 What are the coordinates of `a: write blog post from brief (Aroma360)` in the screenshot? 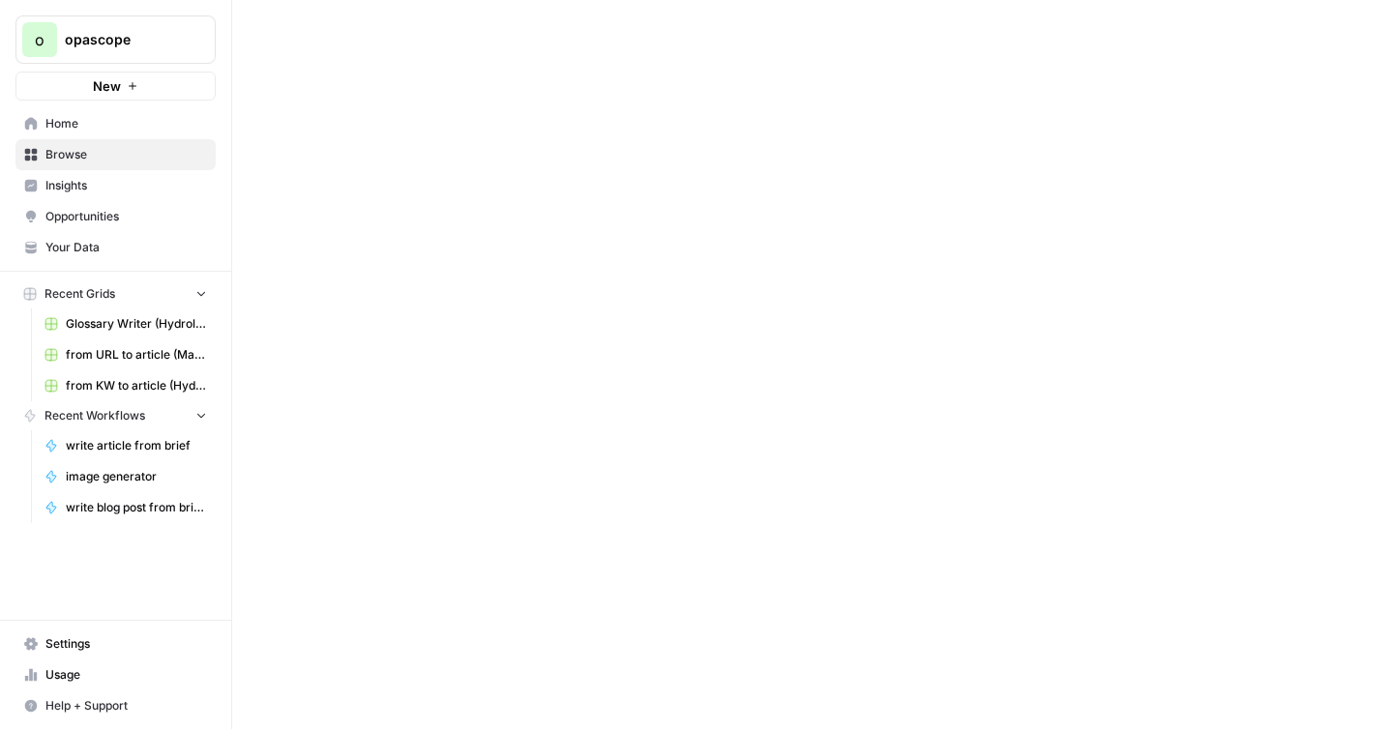 It's located at (126, 508).